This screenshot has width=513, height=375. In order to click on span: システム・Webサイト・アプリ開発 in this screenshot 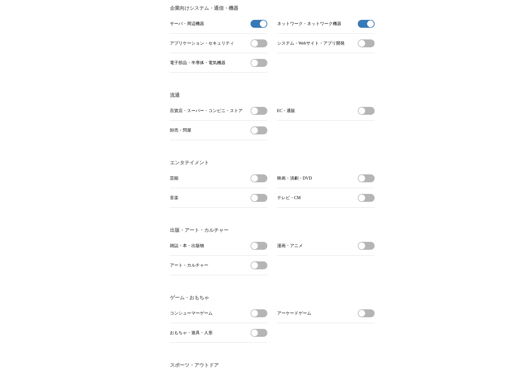, I will do `click(311, 43)`.